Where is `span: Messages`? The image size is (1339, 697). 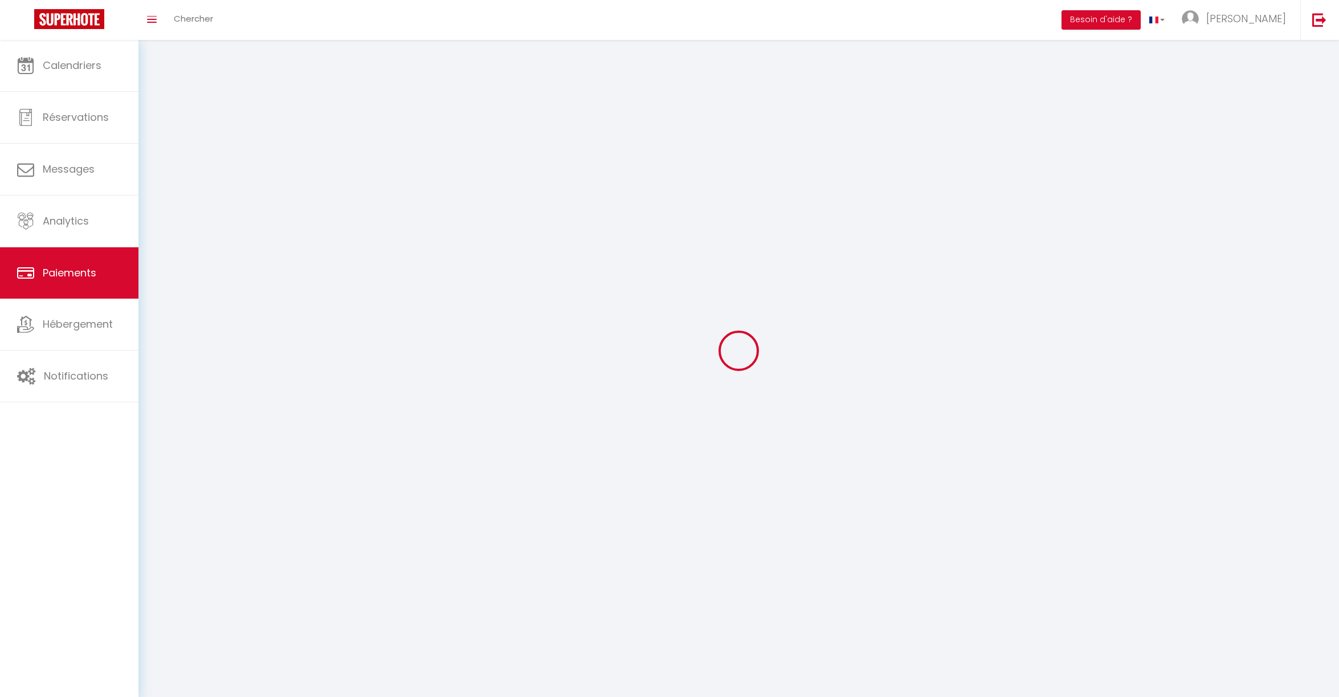 span: Messages is located at coordinates (68, 169).